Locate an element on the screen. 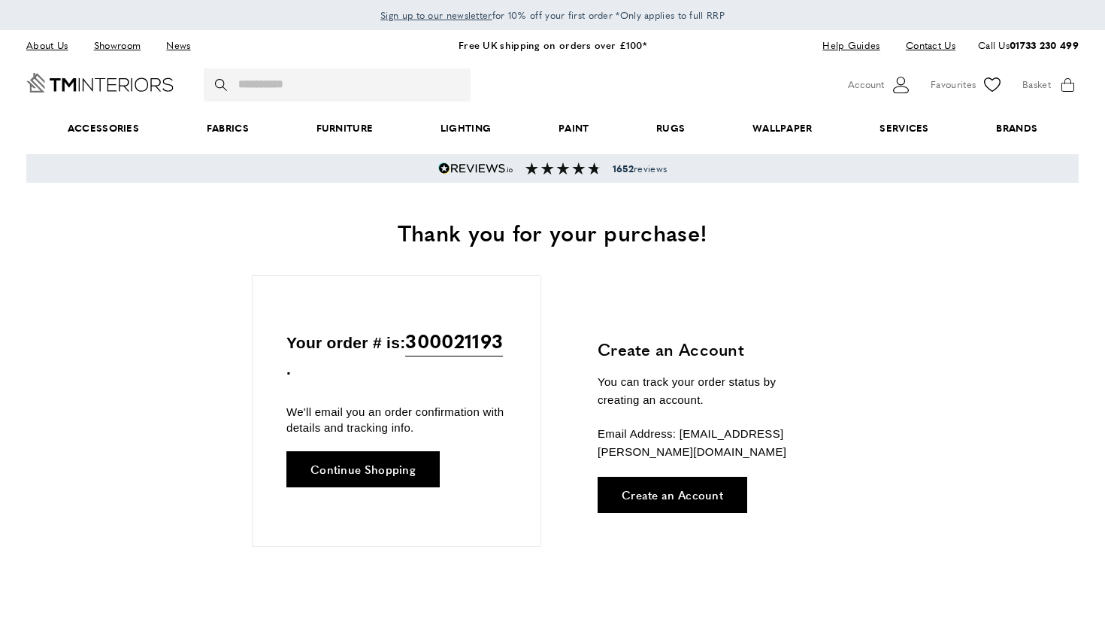 This screenshot has height=625, width=1105. span: Accessories is located at coordinates (103, 128).